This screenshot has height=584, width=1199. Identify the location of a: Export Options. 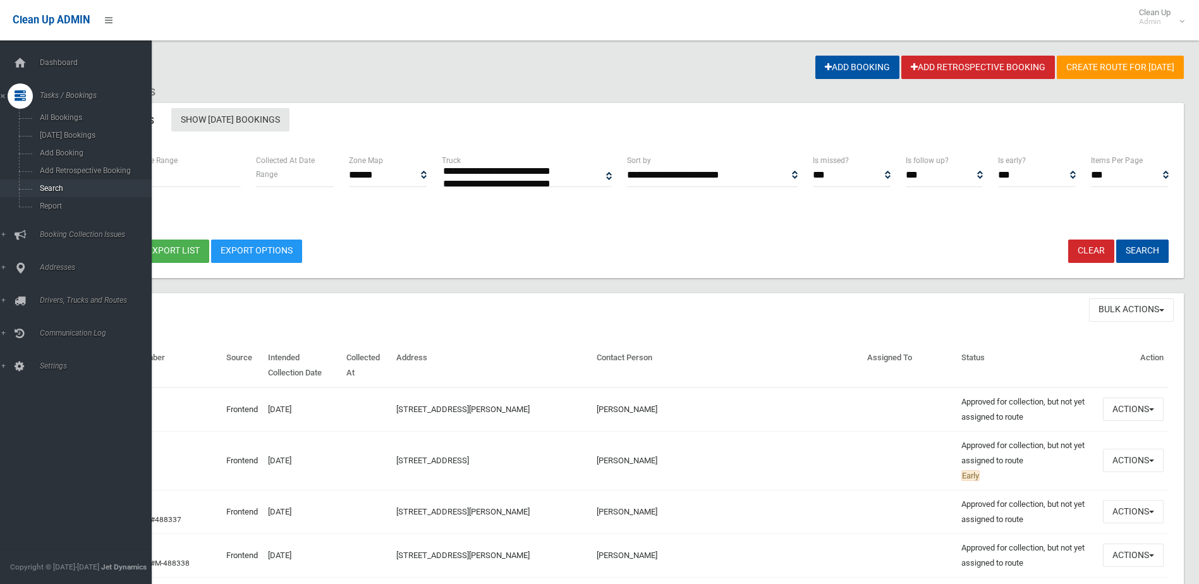
(257, 251).